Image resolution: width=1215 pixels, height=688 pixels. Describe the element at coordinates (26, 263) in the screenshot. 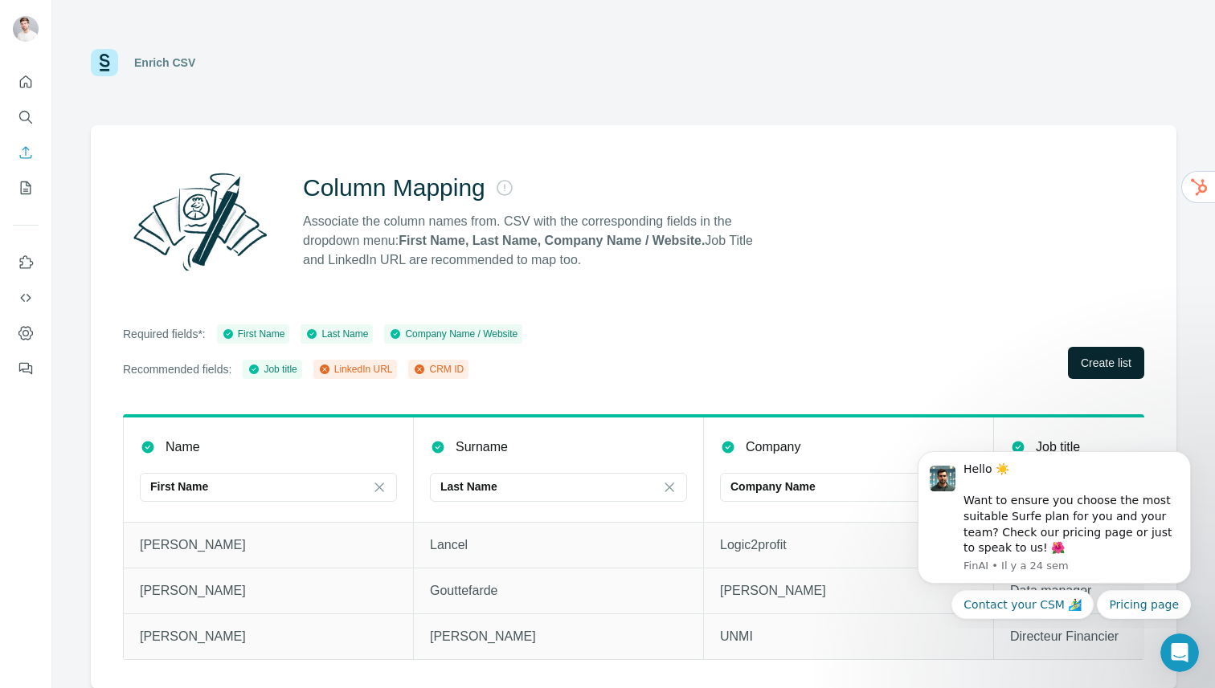

I see `button: Use Surfe on LinkedIn` at that location.